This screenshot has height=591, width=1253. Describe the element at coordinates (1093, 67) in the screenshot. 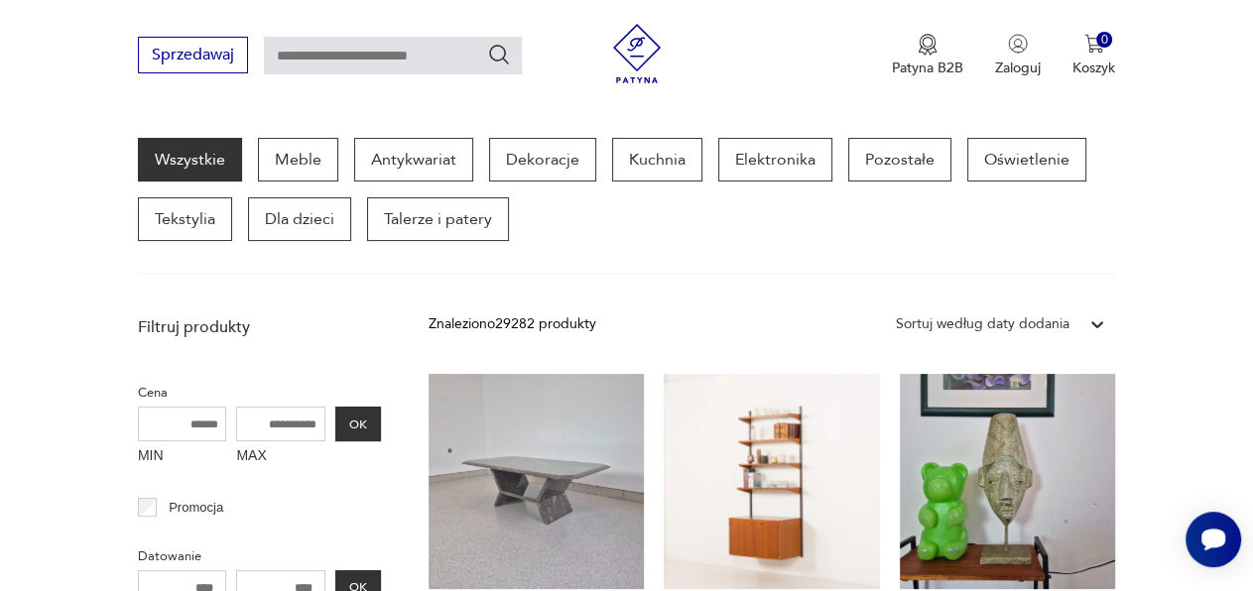

I see `p: Koszyk` at that location.